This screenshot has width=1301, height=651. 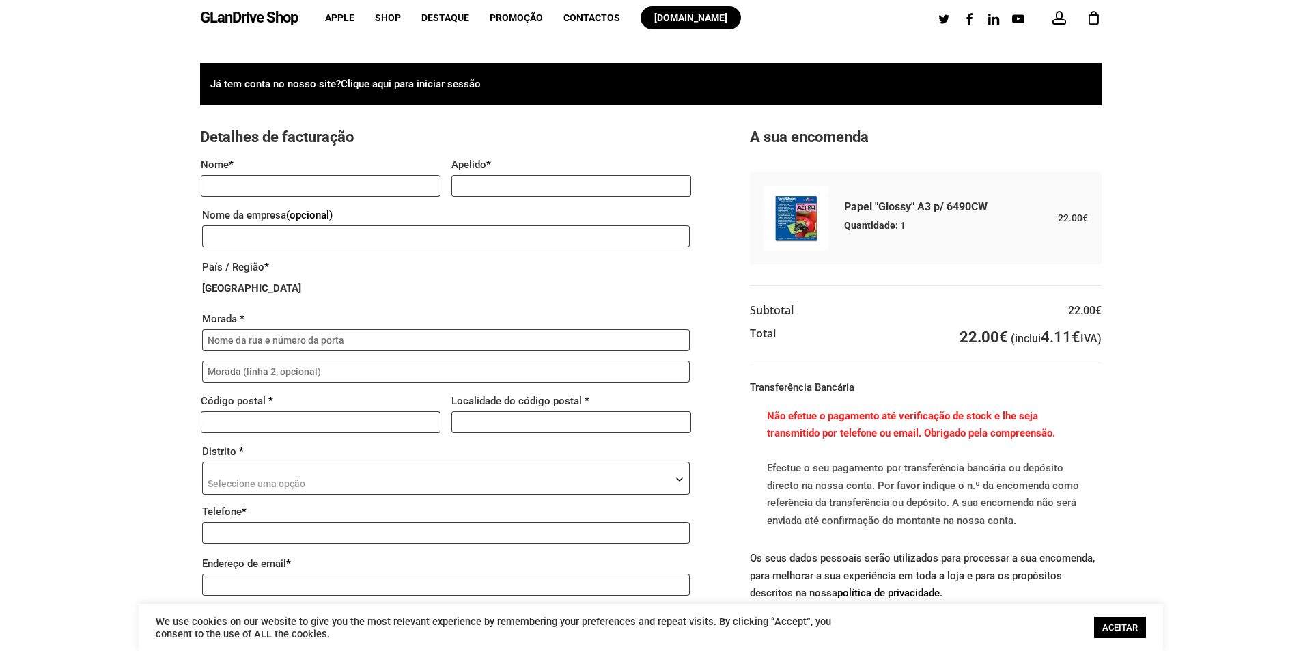 I want to click on input: Morada (linha 2, opcional), so click(x=446, y=372).